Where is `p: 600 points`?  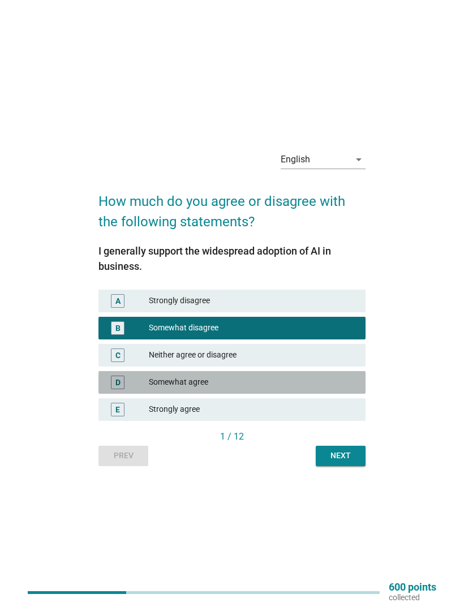 p: 600 points is located at coordinates (412, 587).